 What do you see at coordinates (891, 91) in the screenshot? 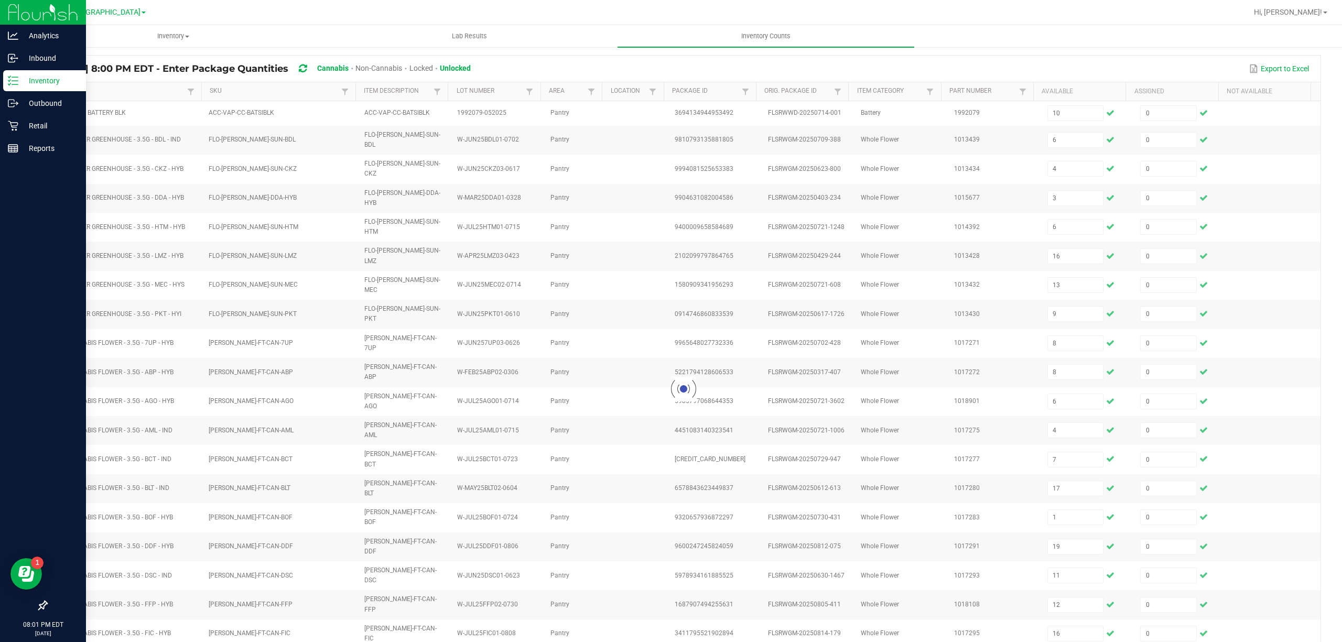
I see `a: Item CategorySortable` at bounding box center [891, 91].